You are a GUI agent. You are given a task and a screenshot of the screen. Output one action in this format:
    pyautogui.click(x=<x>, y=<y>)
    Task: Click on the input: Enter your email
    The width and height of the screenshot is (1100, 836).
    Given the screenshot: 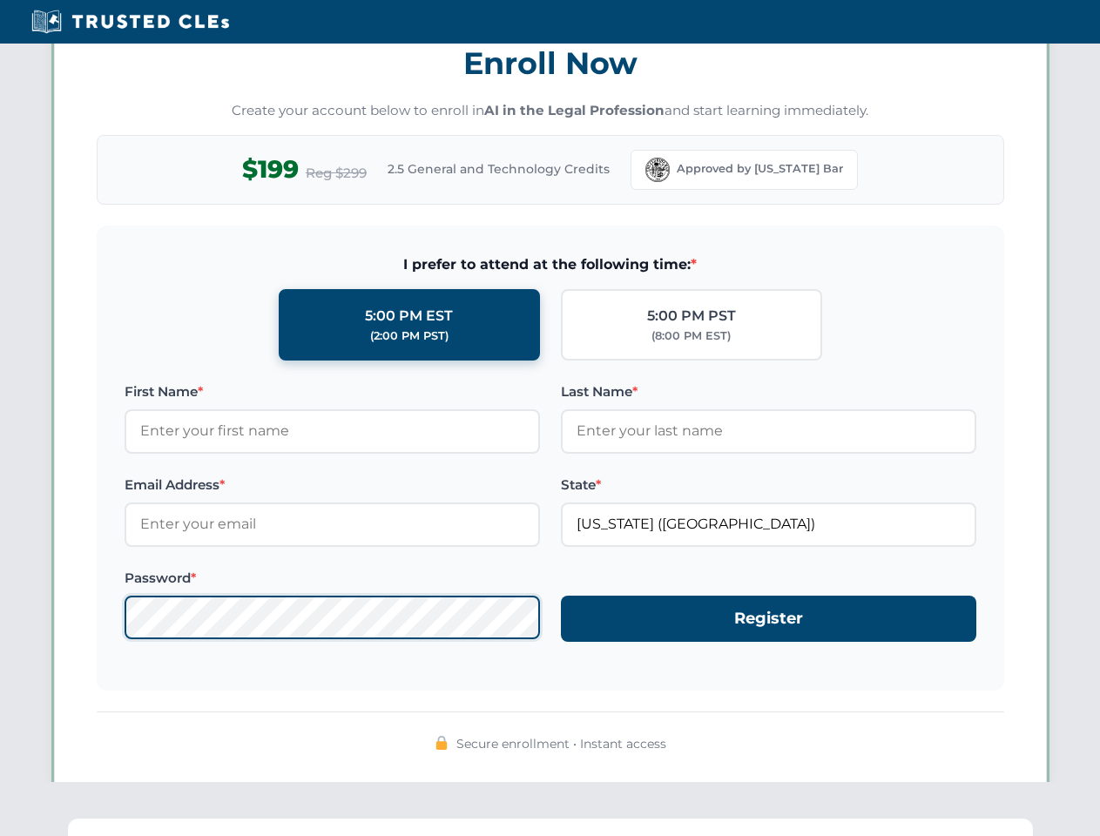 What is the action you would take?
    pyautogui.click(x=332, y=524)
    